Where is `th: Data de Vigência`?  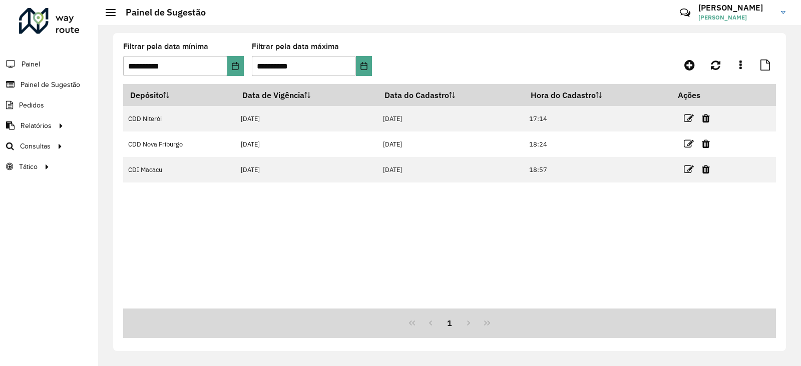 th: Data de Vigência is located at coordinates (307, 95).